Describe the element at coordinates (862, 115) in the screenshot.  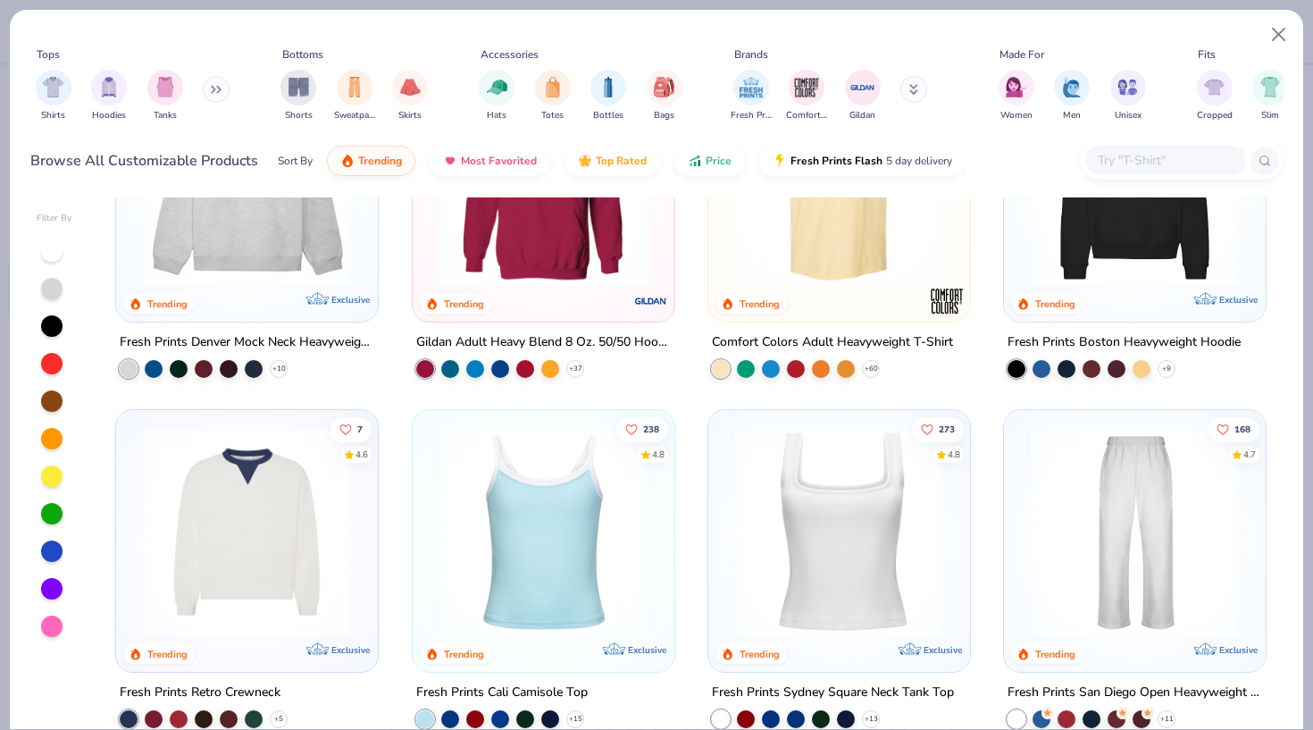
I see `span: Gildan` at that location.